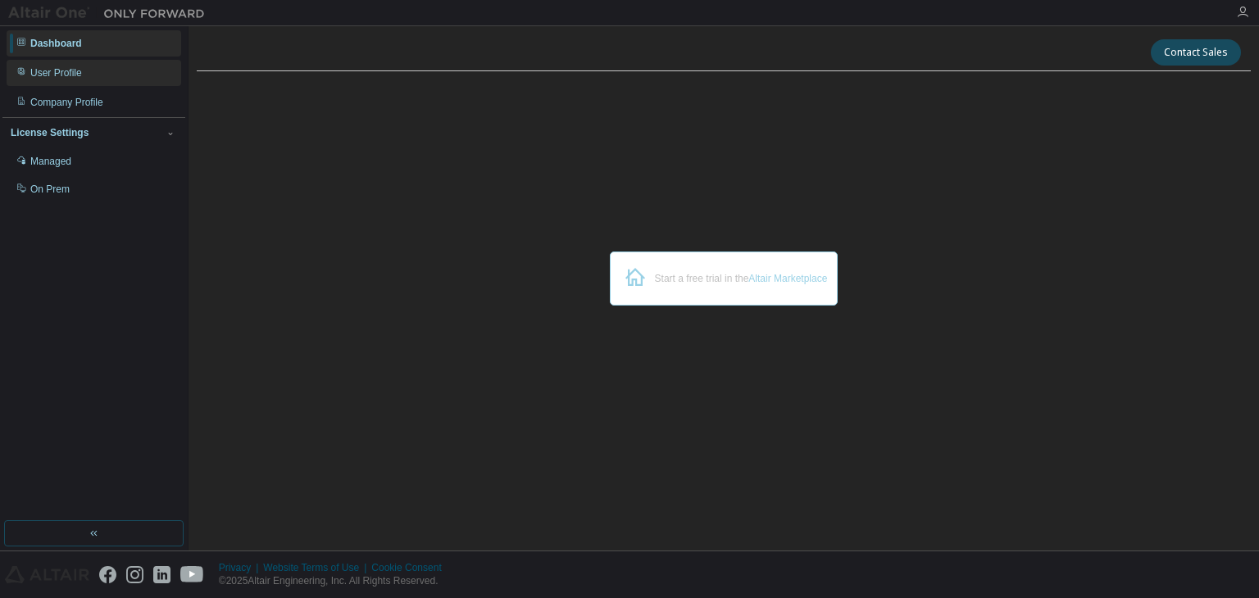  Describe the element at coordinates (56, 73) in the screenshot. I see `div: User Profile` at that location.